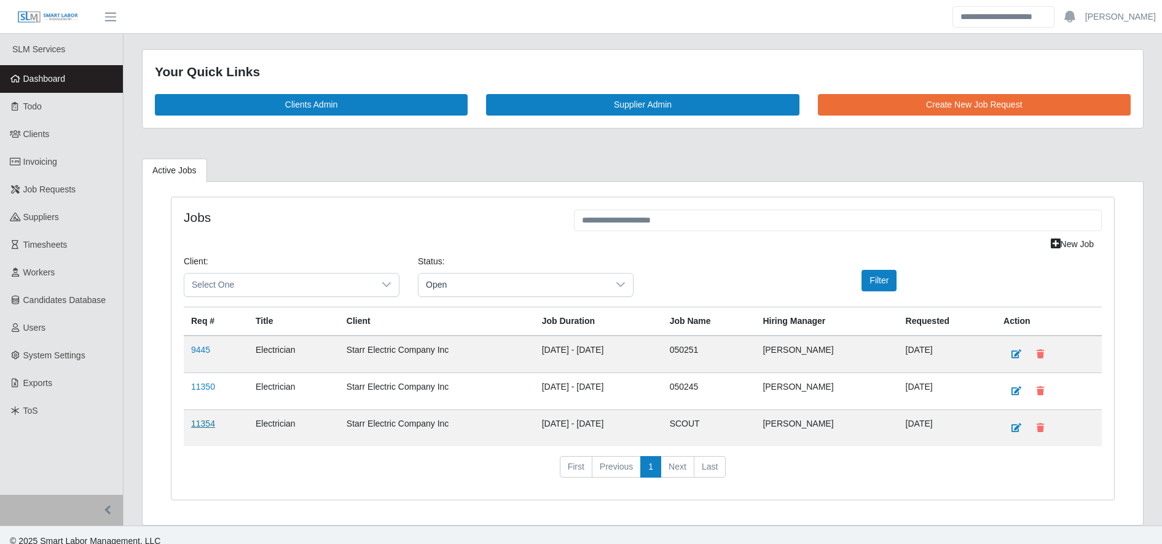  What do you see at coordinates (709, 428) in the screenshot?
I see `td: SCOUT` at bounding box center [709, 428].